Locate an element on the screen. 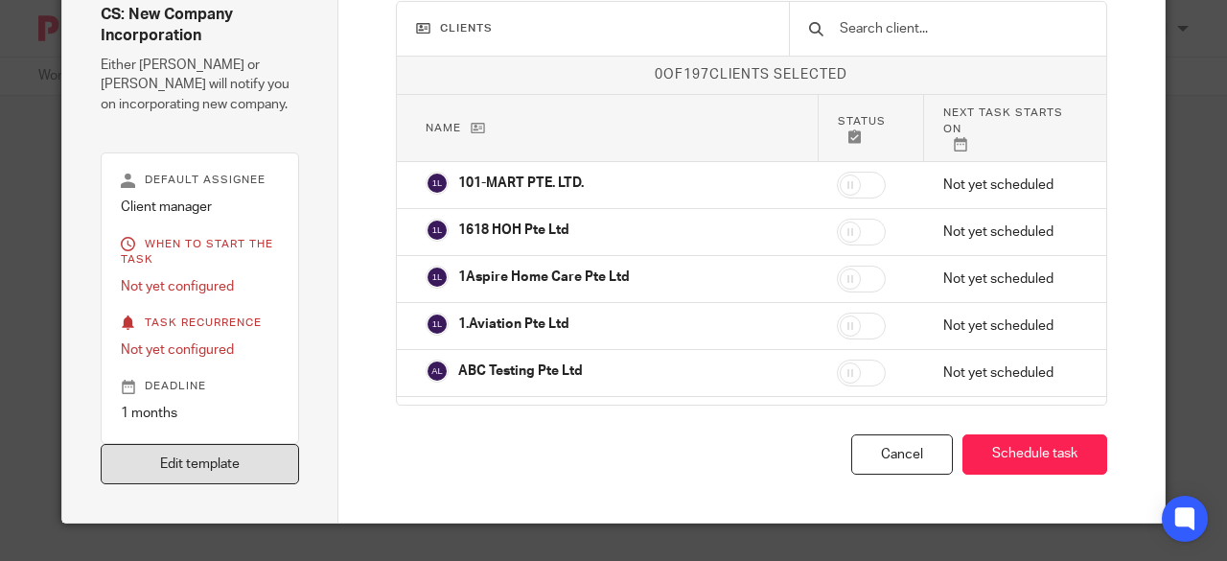  button: Schedule task is located at coordinates (1034, 454).